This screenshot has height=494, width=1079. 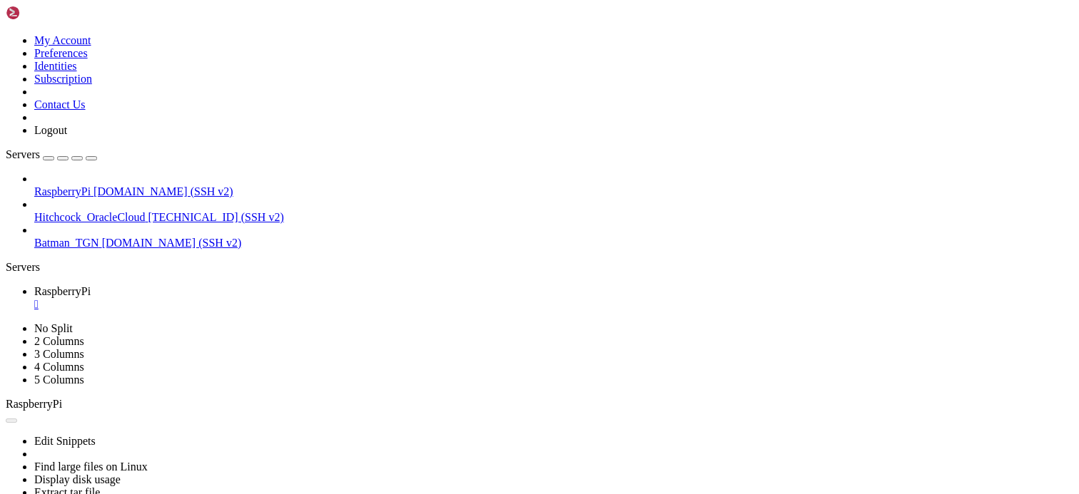 I want to click on a: Contact Us, so click(x=60, y=104).